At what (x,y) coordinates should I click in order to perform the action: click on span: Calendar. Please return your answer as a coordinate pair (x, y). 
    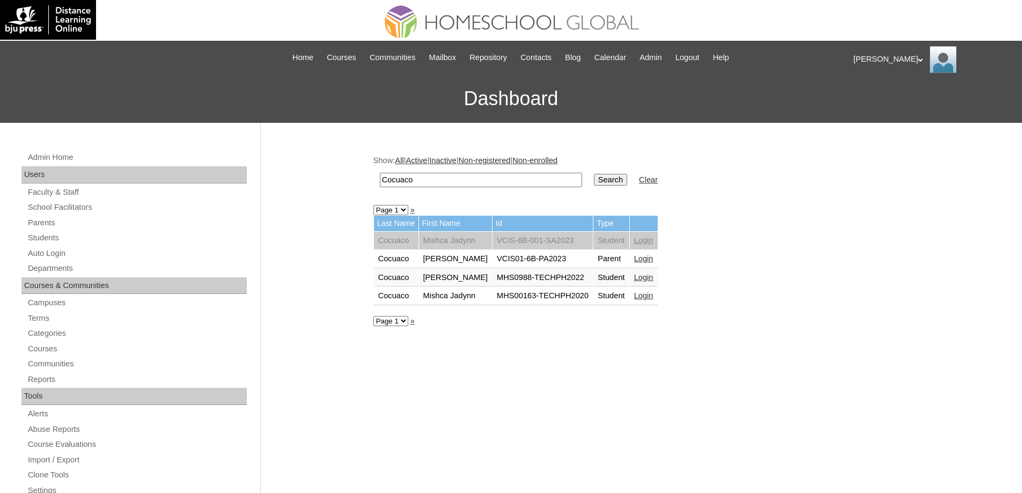
    Looking at the image, I should click on (610, 57).